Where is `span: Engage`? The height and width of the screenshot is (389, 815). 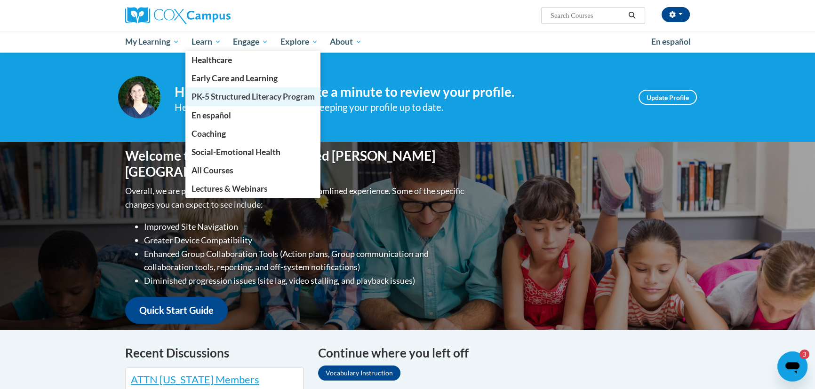
span: Engage is located at coordinates (250, 42).